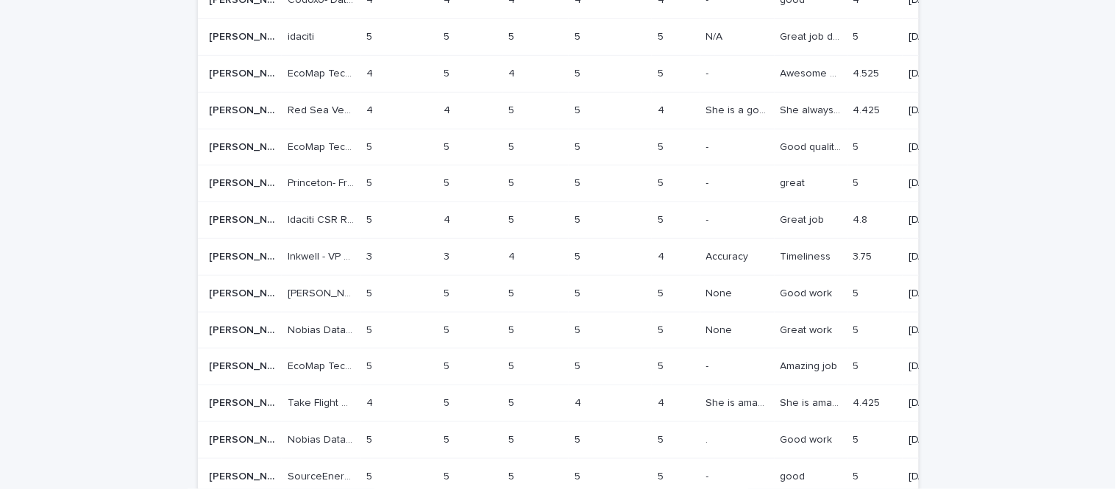 Image resolution: width=1116 pixels, height=489 pixels. What do you see at coordinates (812, 35) in the screenshot?
I see `p: Great job done` at bounding box center [812, 35].